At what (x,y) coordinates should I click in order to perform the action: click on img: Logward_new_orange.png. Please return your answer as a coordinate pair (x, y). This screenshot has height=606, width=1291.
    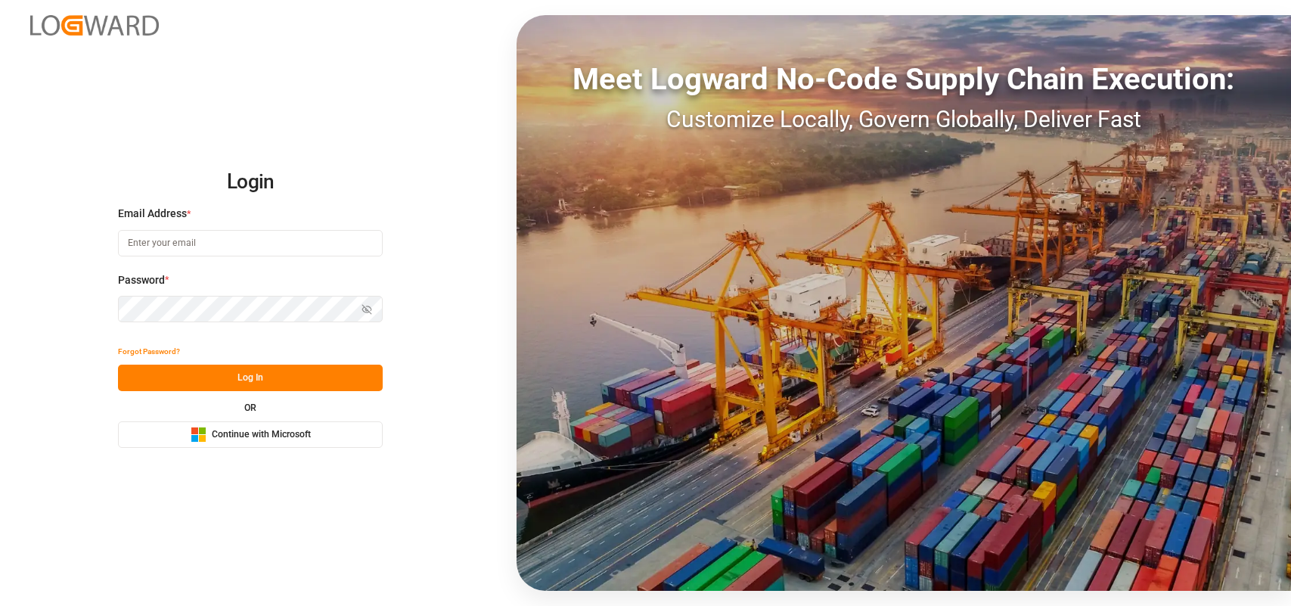
    Looking at the image, I should click on (95, 25).